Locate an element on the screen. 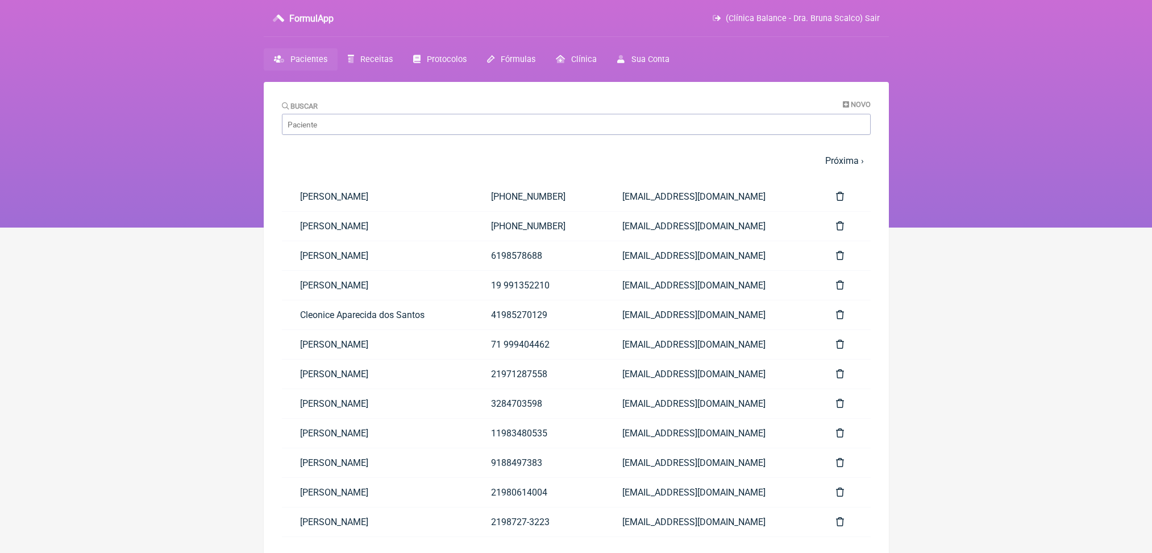  a: 6198578688 is located at coordinates (539, 255).